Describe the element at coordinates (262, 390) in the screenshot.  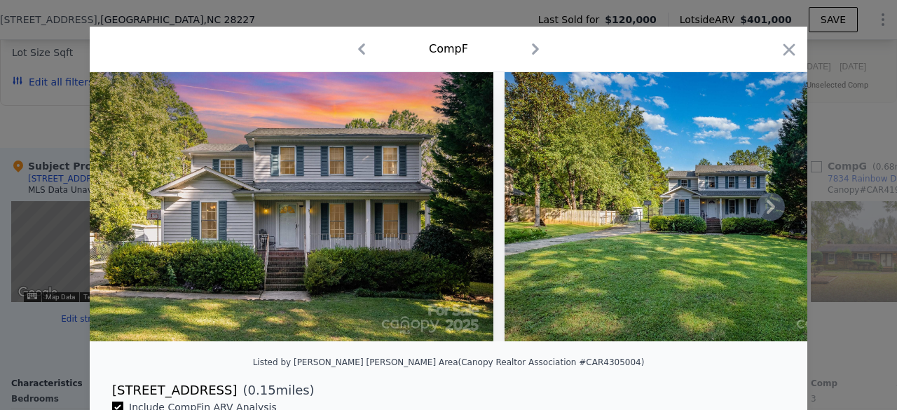
I see `span: 0.15` at that location.